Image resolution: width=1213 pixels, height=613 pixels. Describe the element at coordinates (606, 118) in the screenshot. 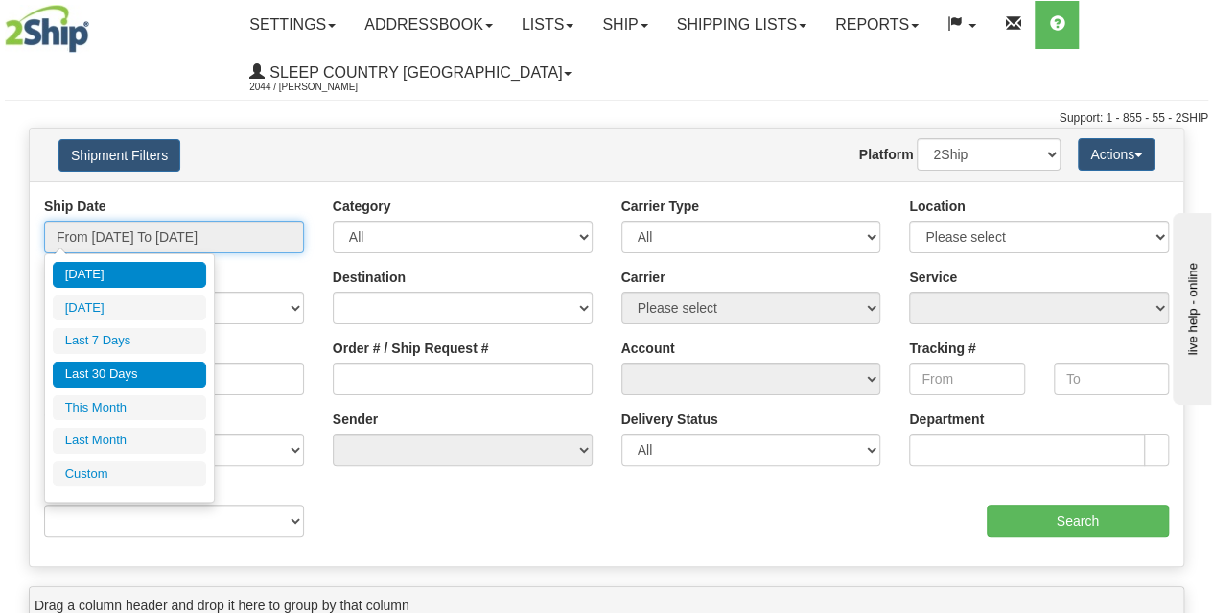

I see `div: Support: 1 - 855 - 55 - 2SHIP` at that location.